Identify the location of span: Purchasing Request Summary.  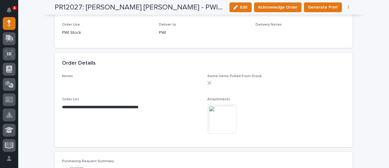
(88, 161).